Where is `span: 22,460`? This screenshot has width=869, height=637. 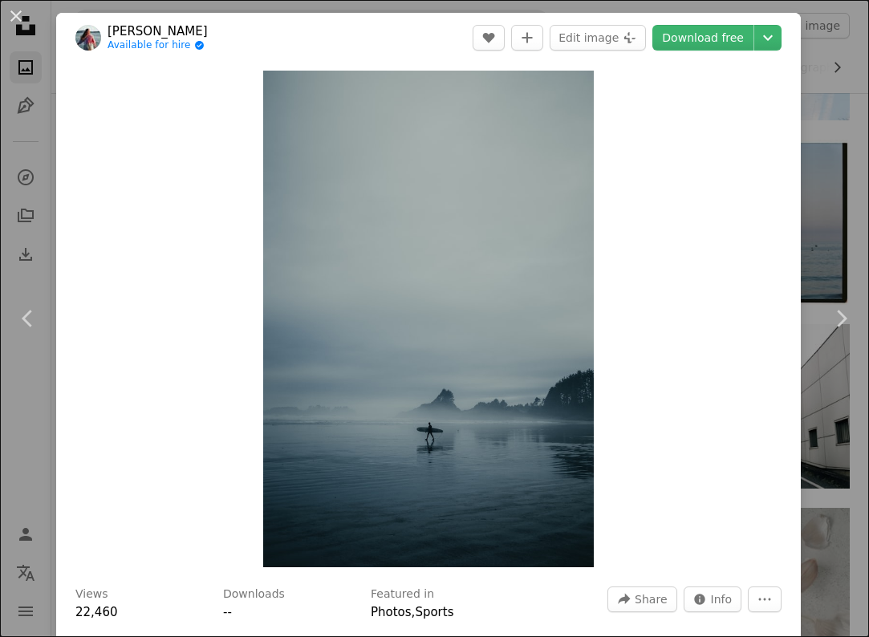
span: 22,460 is located at coordinates (96, 612).